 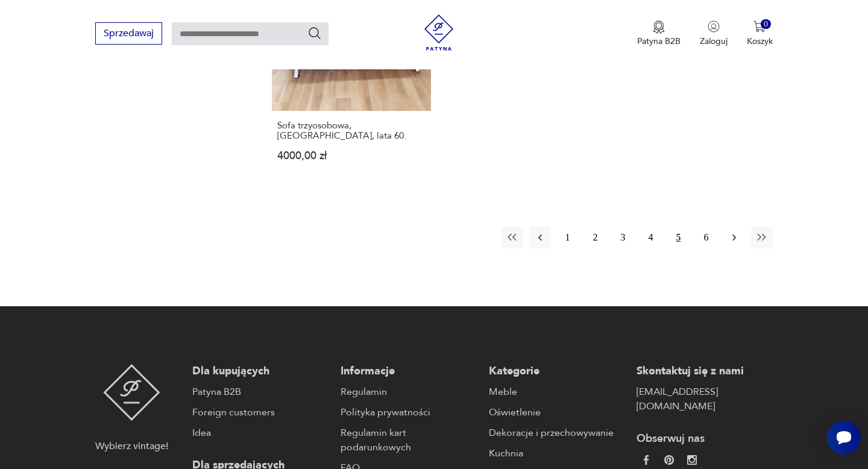 I want to click on p: Obserwuj nas, so click(x=705, y=439).